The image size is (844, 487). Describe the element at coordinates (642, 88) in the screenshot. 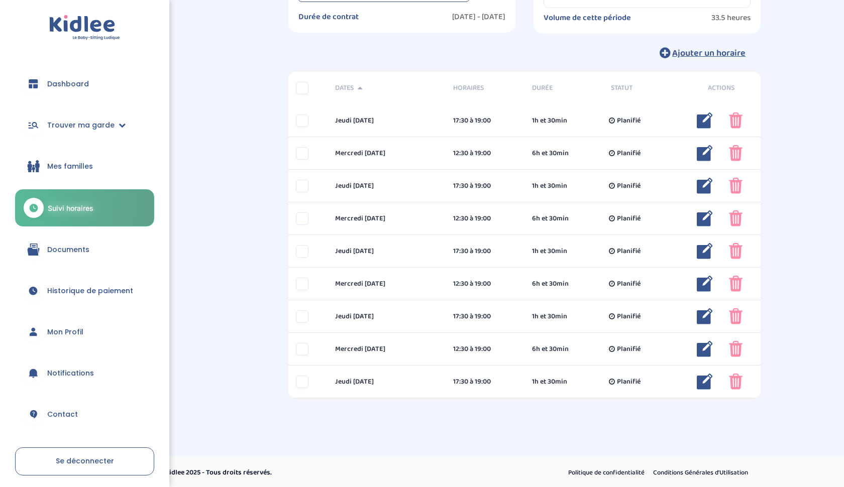

I see `div: Statut` at that location.